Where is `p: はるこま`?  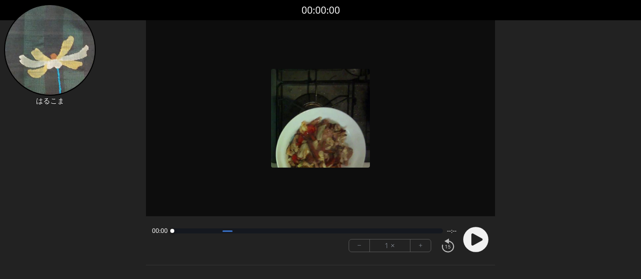 p: はるこま is located at coordinates (50, 101).